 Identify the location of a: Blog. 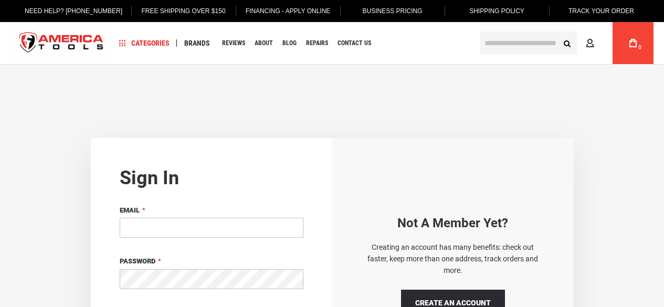
(289, 43).